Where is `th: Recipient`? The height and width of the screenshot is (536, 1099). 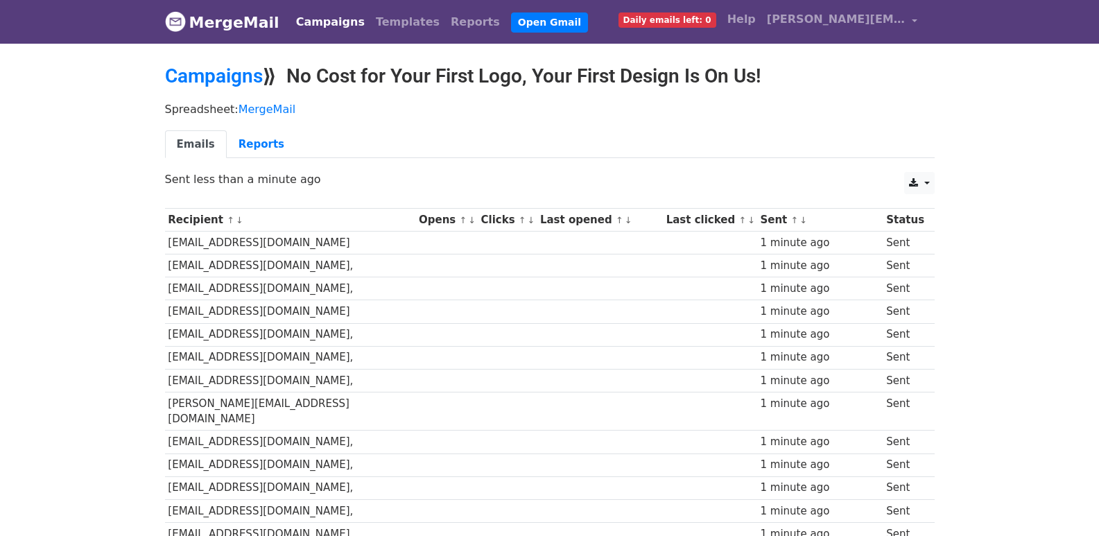
th: Recipient is located at coordinates (291, 220).